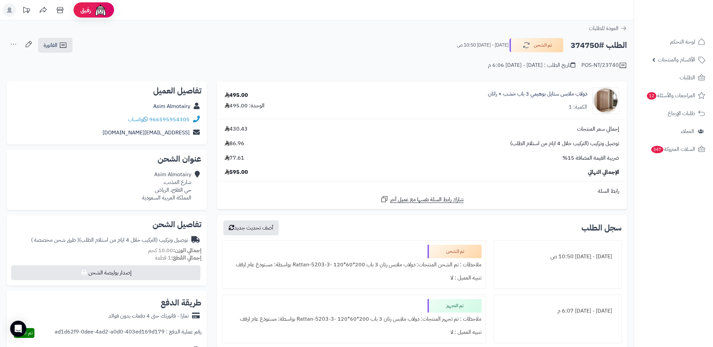 The width and height of the screenshot is (713, 347). I want to click on div: تم الشحن, so click(455, 252).